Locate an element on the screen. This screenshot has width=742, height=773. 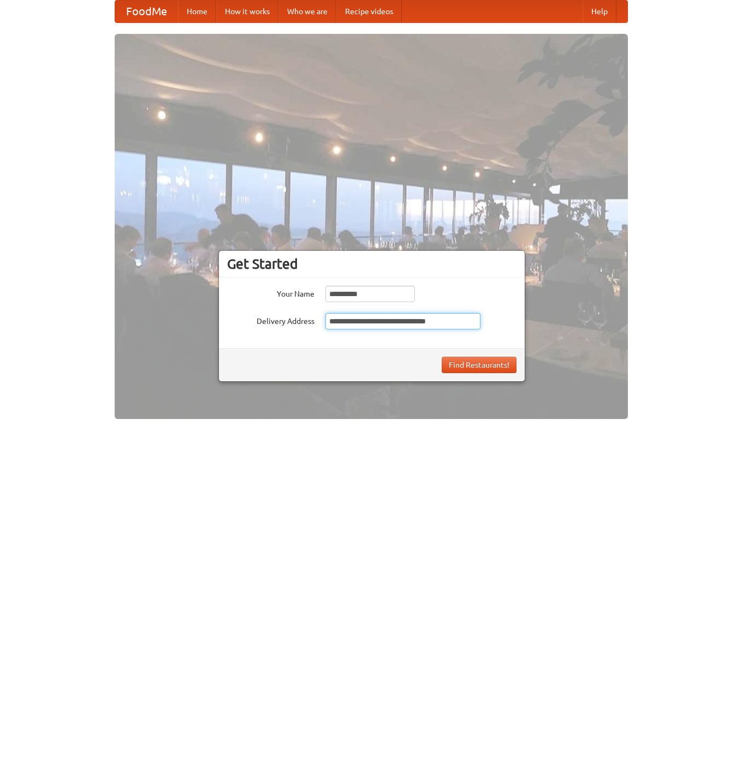
h3: Get Started is located at coordinates (372, 264).